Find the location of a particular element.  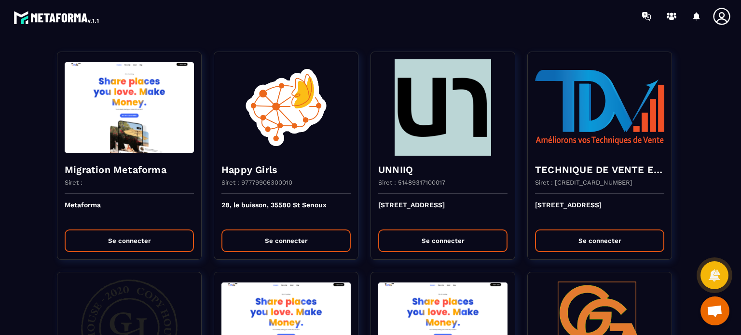

p: Siret : is located at coordinates (73, 182).